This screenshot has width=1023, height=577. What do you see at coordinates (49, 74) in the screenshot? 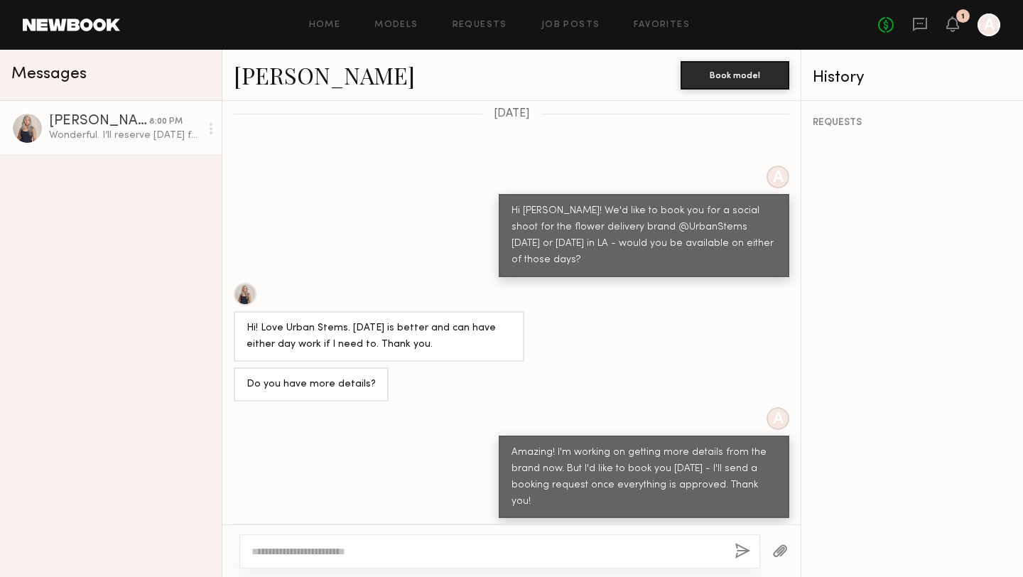
I see `span: Messages` at bounding box center [49, 74].